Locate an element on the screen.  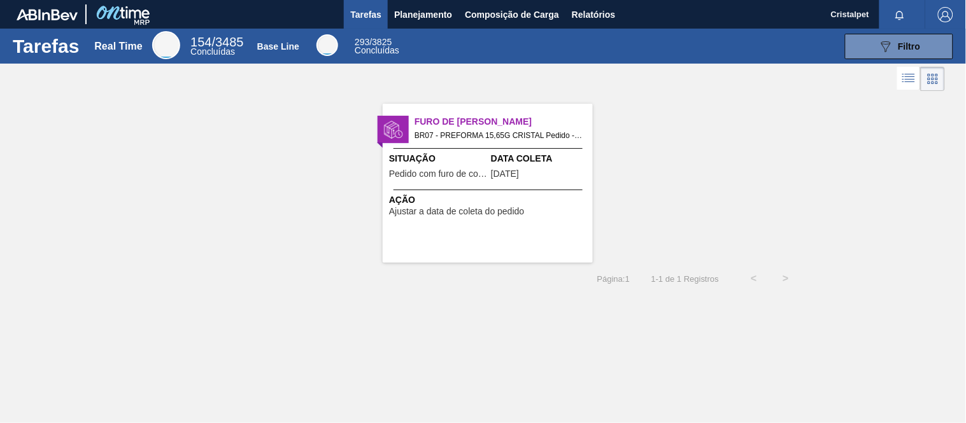
div: Visão em Cards is located at coordinates (933, 79).